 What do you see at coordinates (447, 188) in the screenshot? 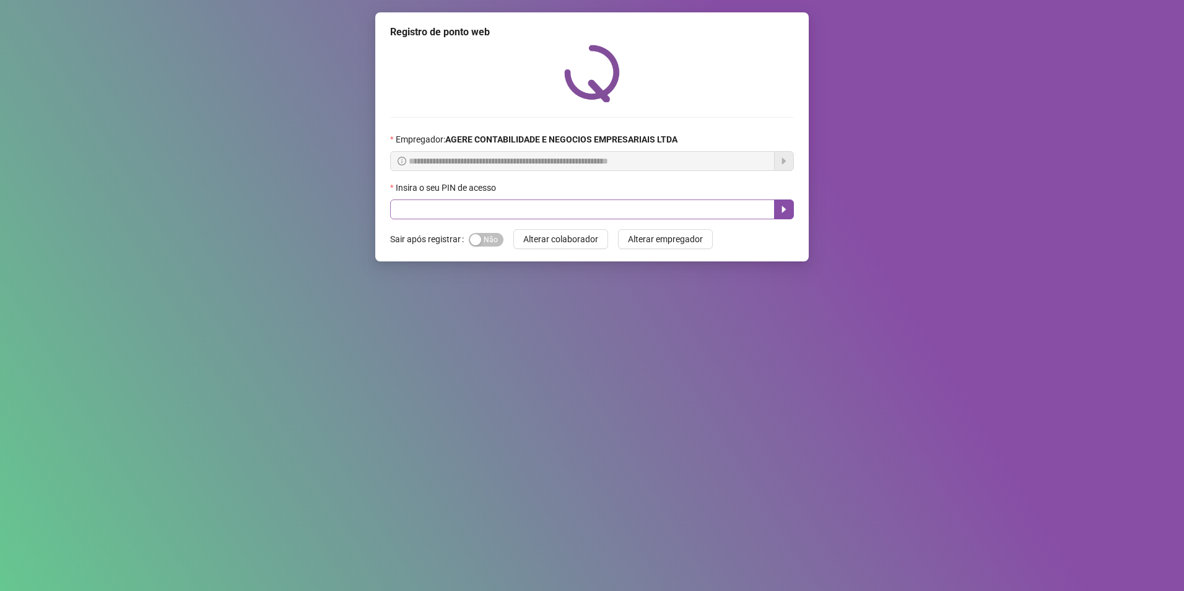
I see `label: Insira o seu PIN de acesso` at bounding box center [447, 188].